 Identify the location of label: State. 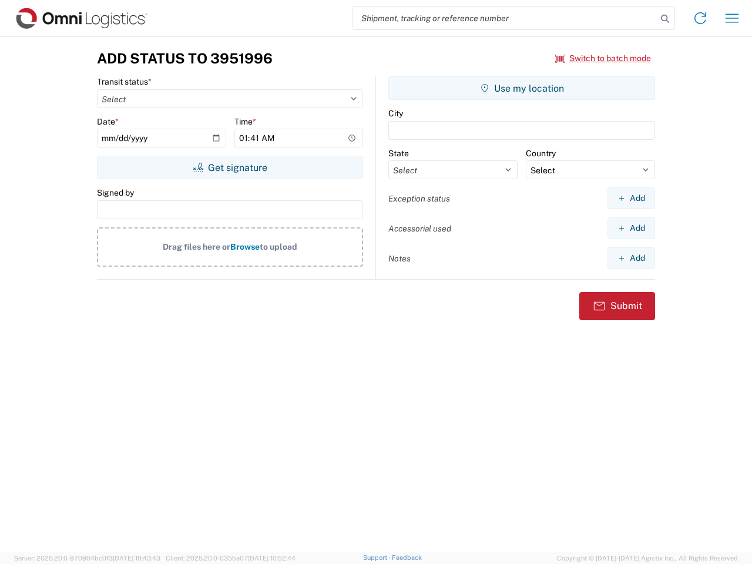
(398, 153).